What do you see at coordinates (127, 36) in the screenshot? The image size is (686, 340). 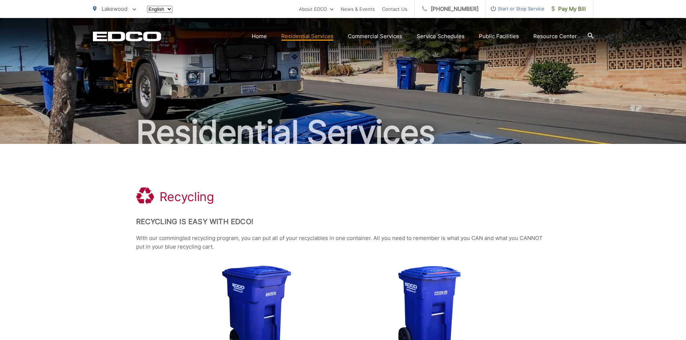 I see `a: EDCD logo. Return to the homepage.` at bounding box center [127, 36].